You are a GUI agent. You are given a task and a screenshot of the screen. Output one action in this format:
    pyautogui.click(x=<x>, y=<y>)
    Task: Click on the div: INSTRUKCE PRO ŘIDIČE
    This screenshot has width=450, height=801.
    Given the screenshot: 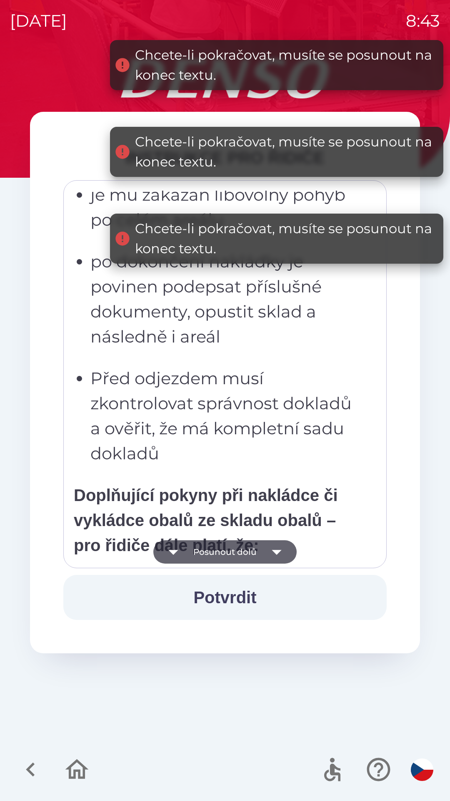 What is the action you would take?
    pyautogui.click(x=225, y=158)
    